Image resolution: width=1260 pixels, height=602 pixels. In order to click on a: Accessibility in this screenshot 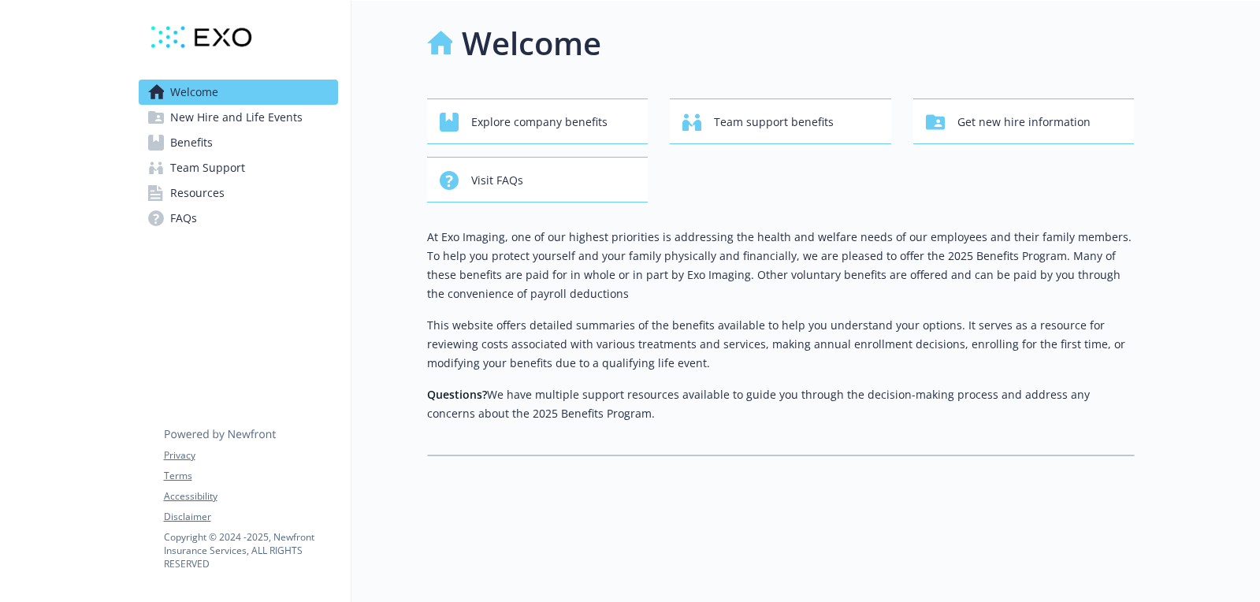, I will do `click(251, 497)`.